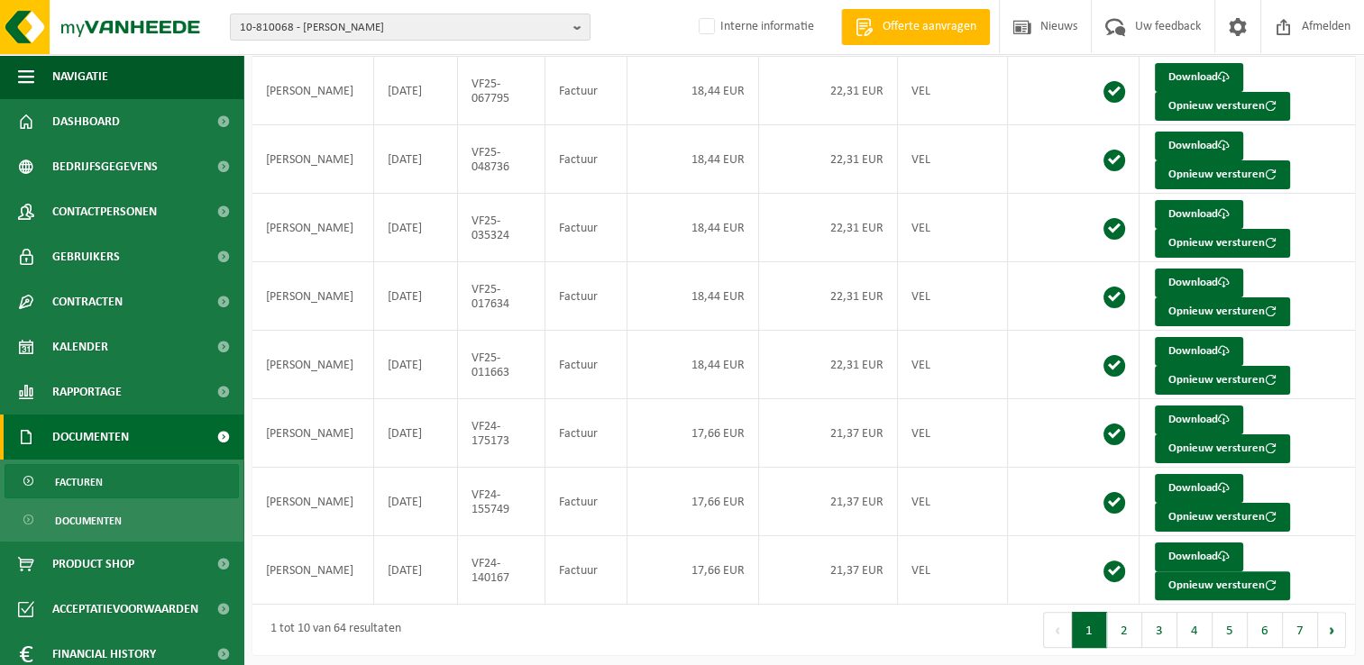 The height and width of the screenshot is (665, 1364). Describe the element at coordinates (915, 27) in the screenshot. I see `a: Offerte aanvragen` at that location.